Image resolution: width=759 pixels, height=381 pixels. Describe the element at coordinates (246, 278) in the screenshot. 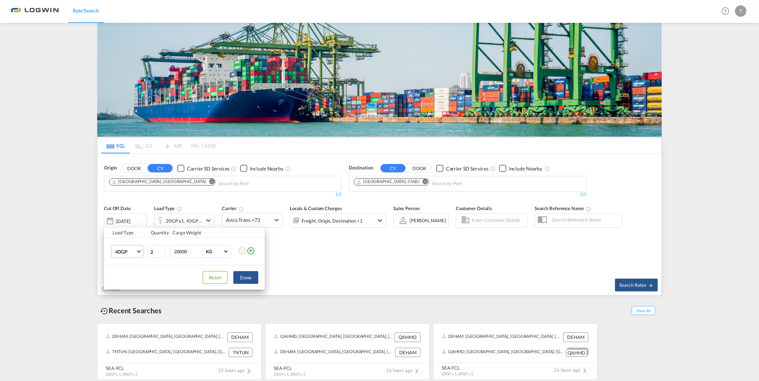

I see `button: Done` at that location.